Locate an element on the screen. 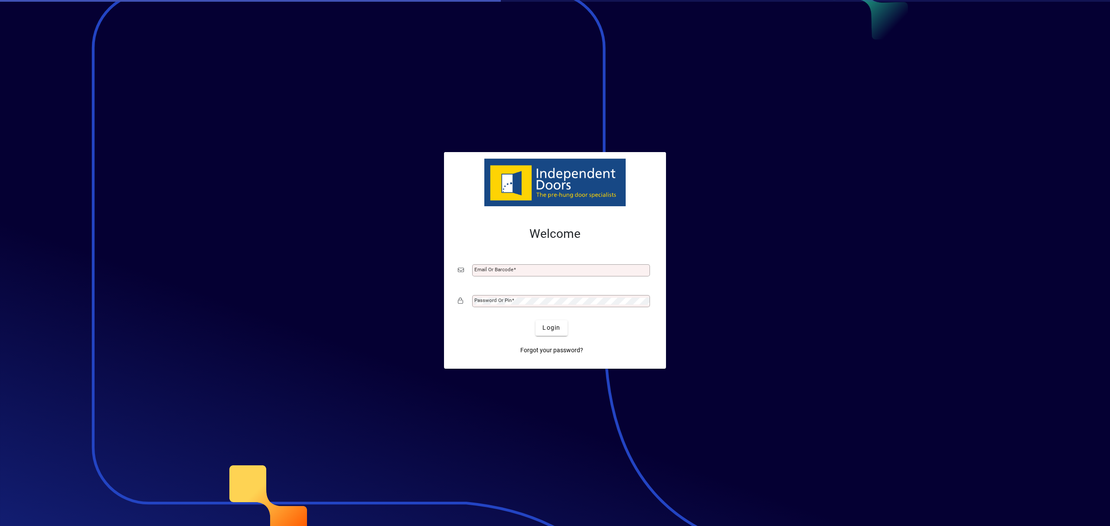 The height and width of the screenshot is (526, 1110). mat-label: Email or Barcode is located at coordinates (494, 270).